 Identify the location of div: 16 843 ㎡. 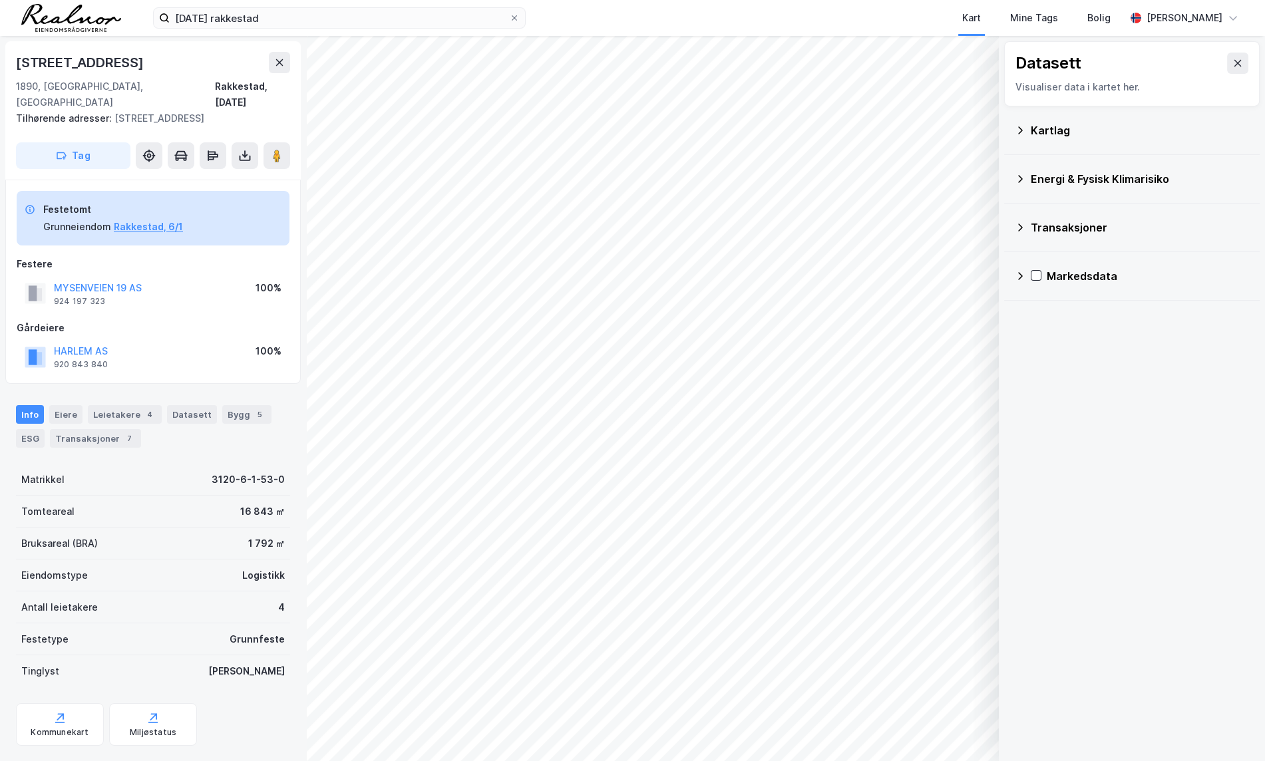
(262, 512).